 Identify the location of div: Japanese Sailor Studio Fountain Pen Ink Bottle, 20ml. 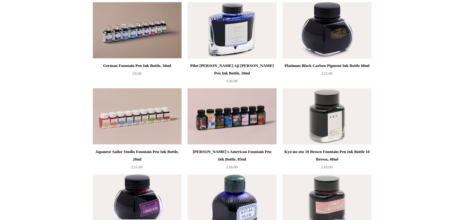
(137, 155).